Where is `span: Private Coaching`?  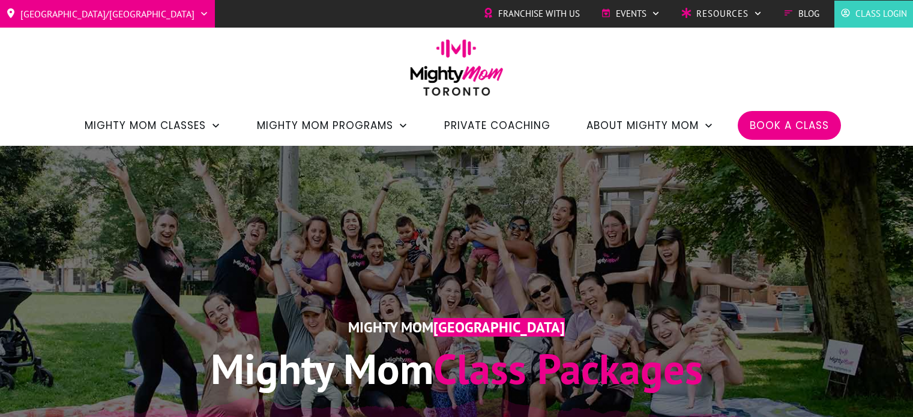 span: Private Coaching is located at coordinates (497, 125).